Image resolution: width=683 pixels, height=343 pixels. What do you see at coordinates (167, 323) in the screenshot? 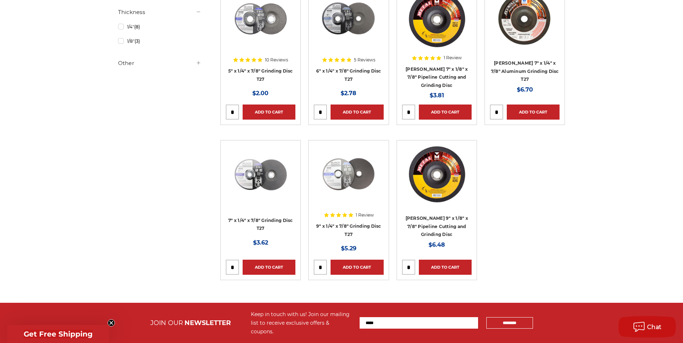
I see `span: JOIN OUR` at bounding box center [167, 323].